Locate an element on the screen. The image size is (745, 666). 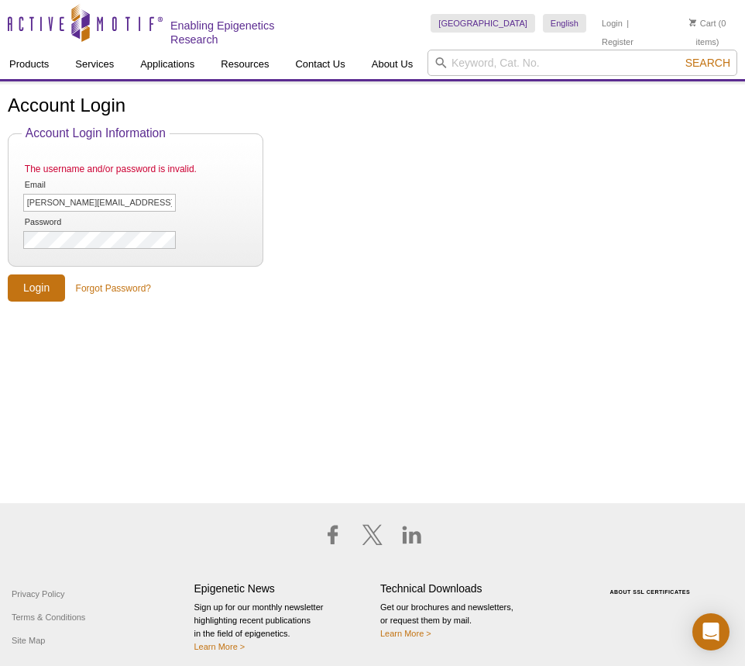
li: (0 items) is located at coordinates (707, 33).